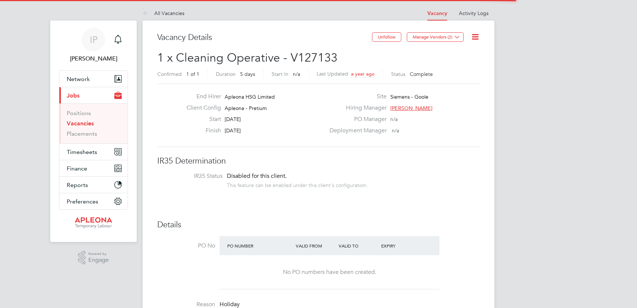 Image resolution: width=637 pixels, height=308 pixels. Describe the element at coordinates (356, 130) in the screenshot. I see `label: Deployment Manager` at that location.